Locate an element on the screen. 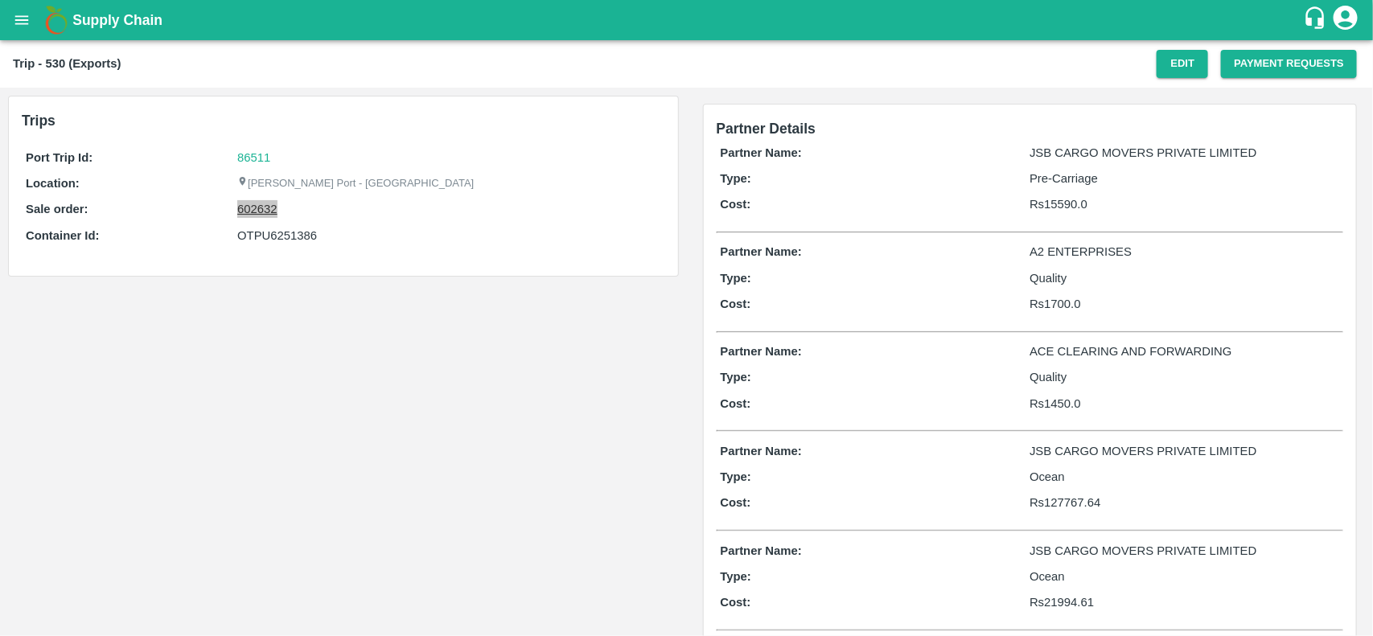  img: logo is located at coordinates (56, 20).